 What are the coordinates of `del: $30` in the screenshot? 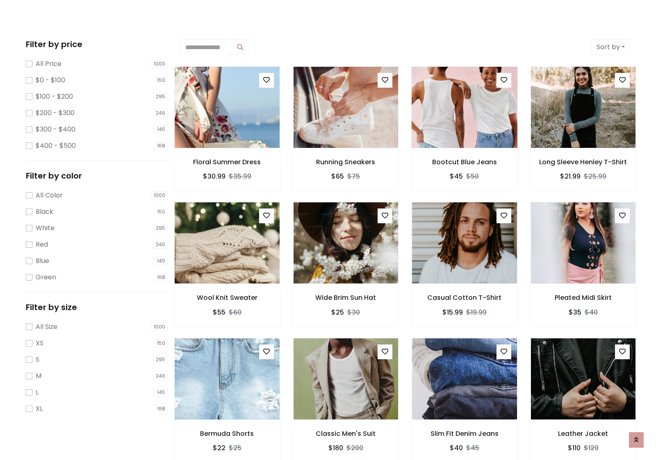 It's located at (353, 312).